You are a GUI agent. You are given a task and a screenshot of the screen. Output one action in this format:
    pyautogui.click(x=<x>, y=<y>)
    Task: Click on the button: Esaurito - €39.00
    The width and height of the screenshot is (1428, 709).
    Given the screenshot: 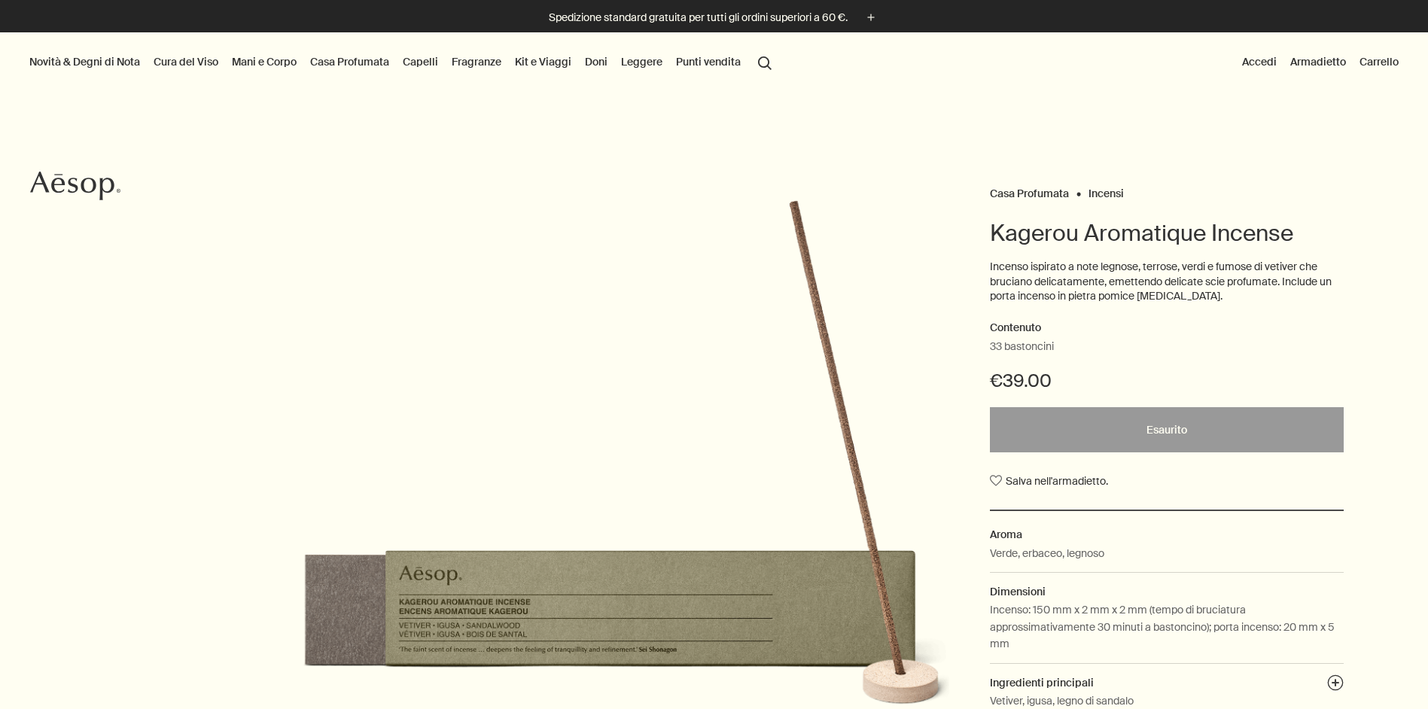 What is the action you would take?
    pyautogui.click(x=1167, y=430)
    